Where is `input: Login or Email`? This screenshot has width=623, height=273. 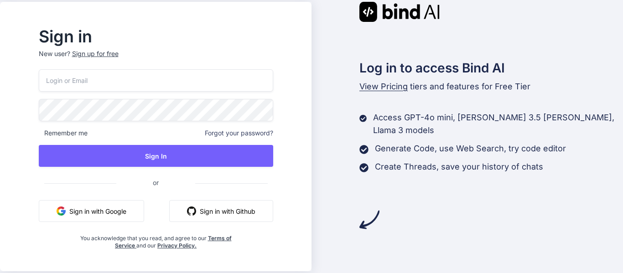
input: Login or Email is located at coordinates (156, 80).